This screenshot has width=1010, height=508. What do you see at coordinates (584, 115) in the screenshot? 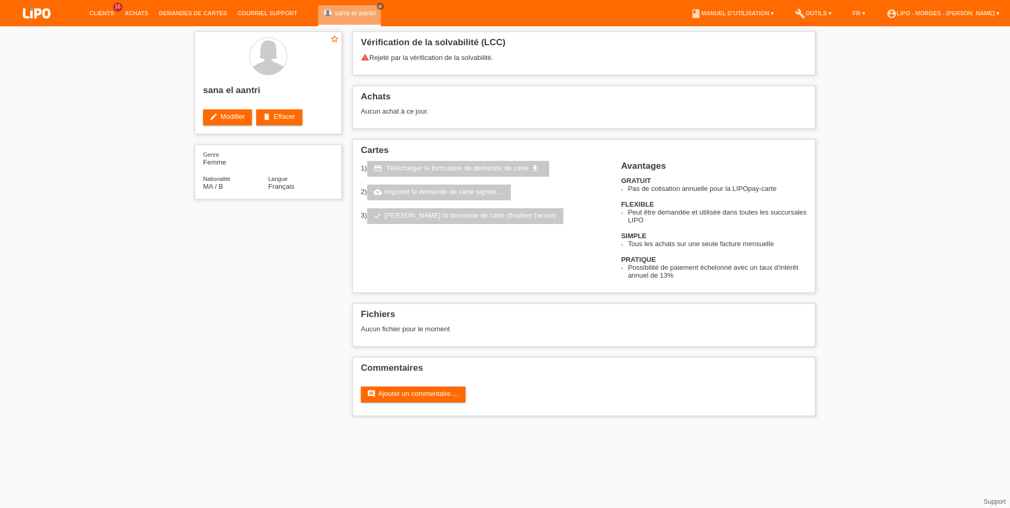
I see `div: Aucun achat à ce jour.` at bounding box center [584, 115].